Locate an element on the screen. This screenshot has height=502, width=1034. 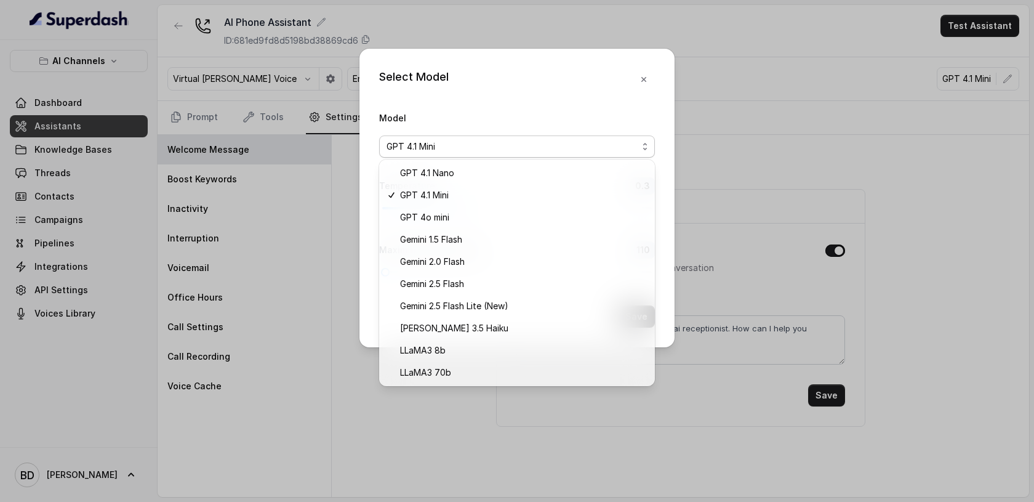
span: GPT 4o mini is located at coordinates (425, 217).